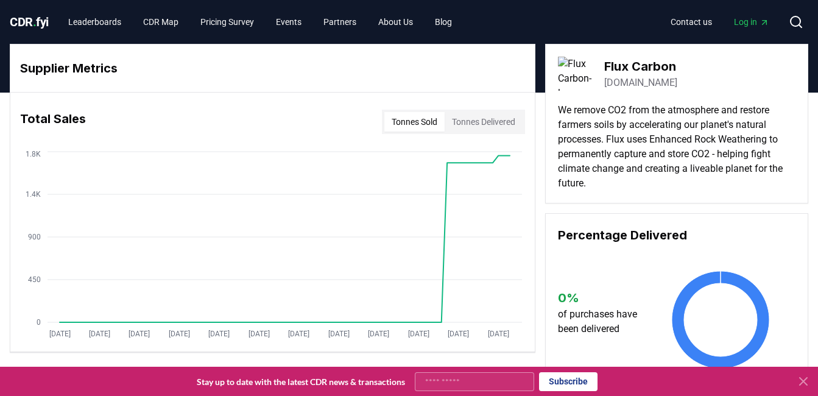  What do you see at coordinates (603, 298) in the screenshot?
I see `h3: 0 %` at bounding box center [603, 298].